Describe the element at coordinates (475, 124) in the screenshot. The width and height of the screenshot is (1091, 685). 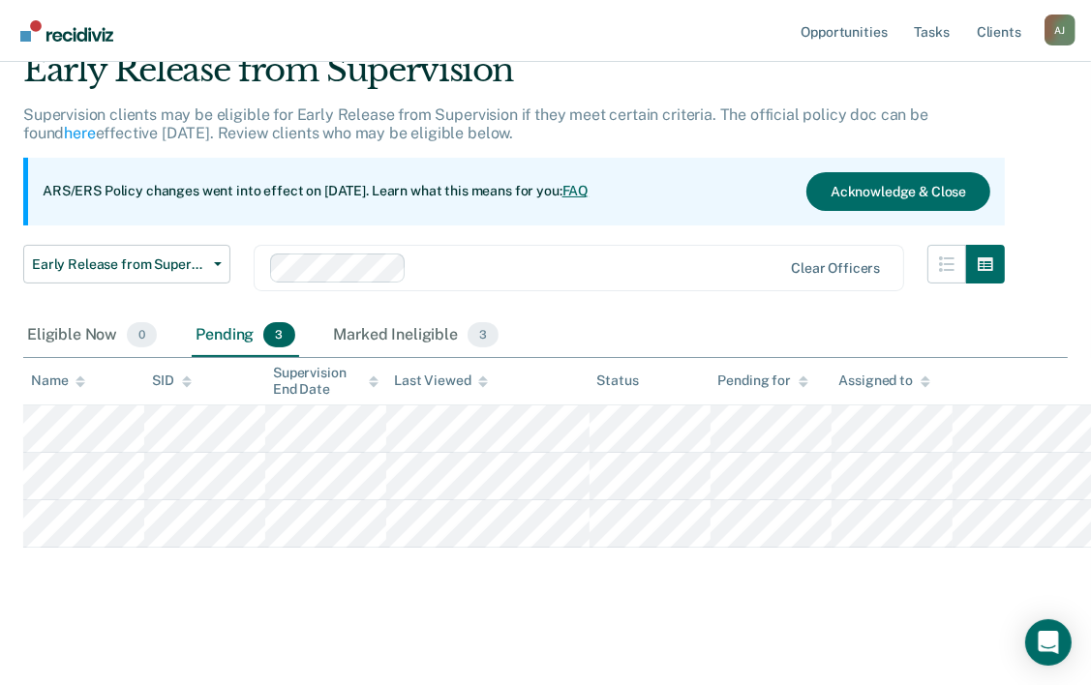
I see `p: Supervision clients may be eligible for Early Release from Supervision if they meet certain crite...` at that location.